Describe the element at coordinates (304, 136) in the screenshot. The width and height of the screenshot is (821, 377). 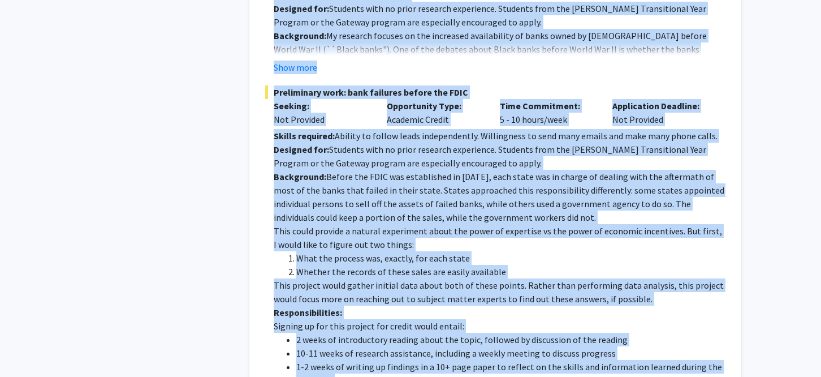
I see `strong: Skills required:` at that location.